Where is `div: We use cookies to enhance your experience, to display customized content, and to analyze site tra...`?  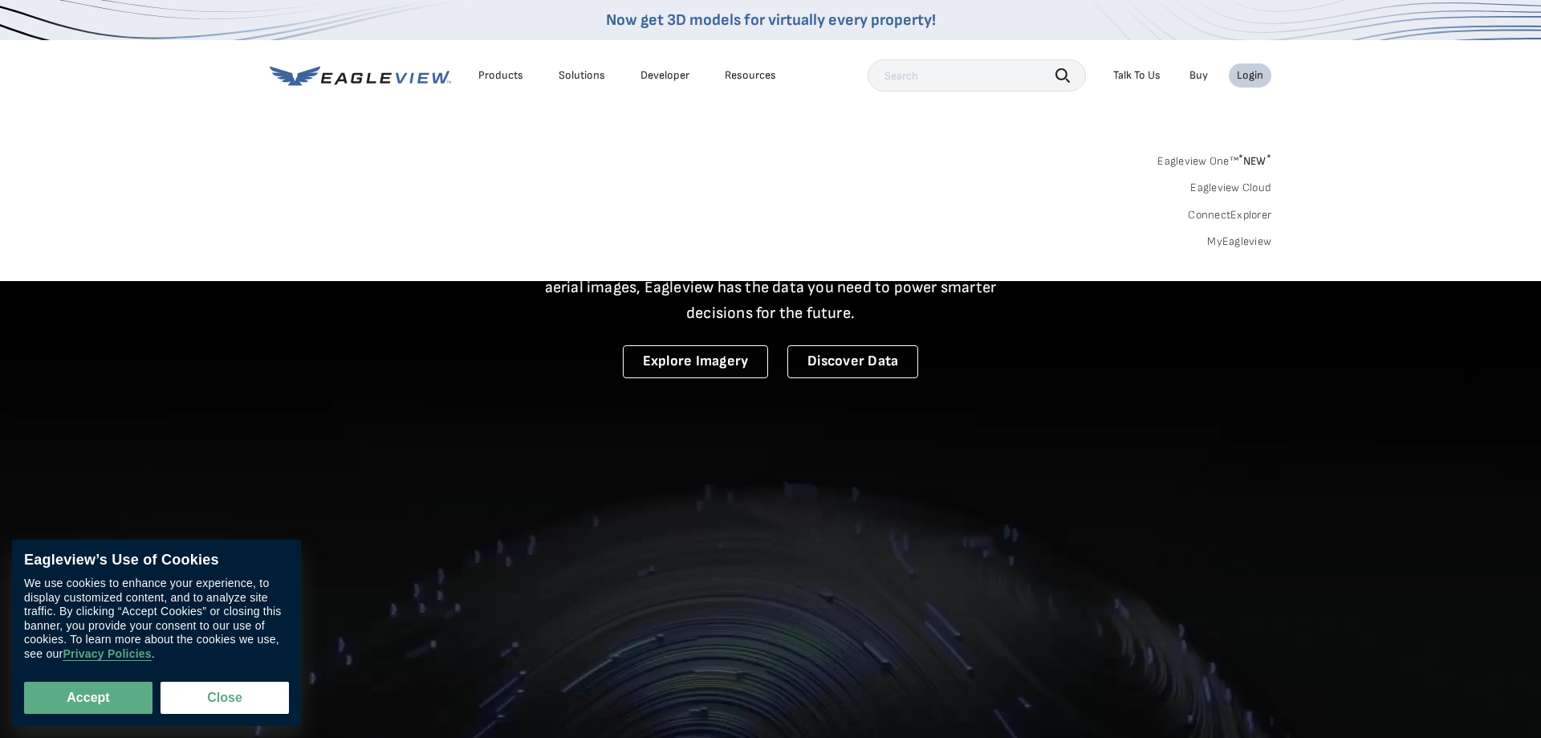
div: We use cookies to enhance your experience, to display customized content, and to analyze site tra... is located at coordinates (156, 619).